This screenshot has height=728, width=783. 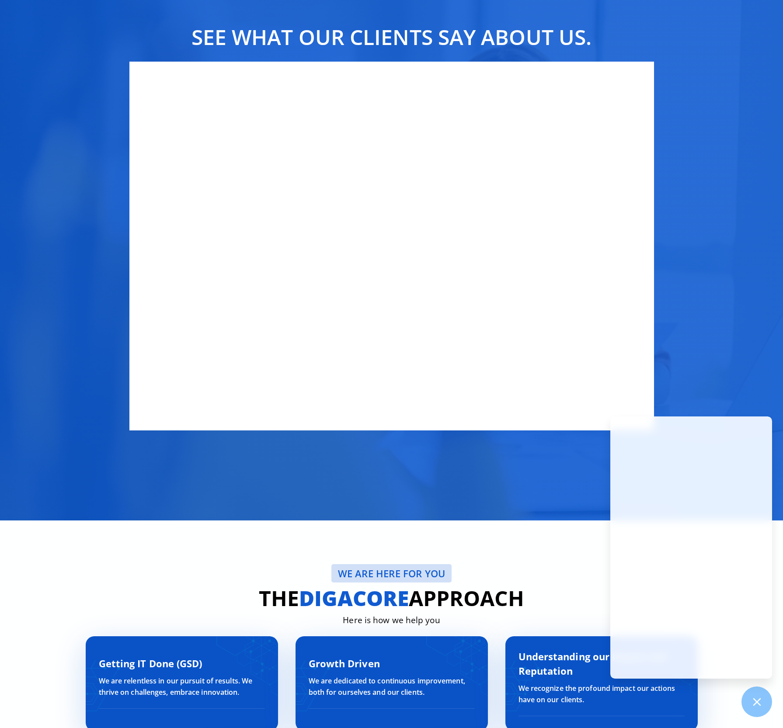 I want to click on span: Understanding our Impact and Reputation, so click(x=593, y=663).